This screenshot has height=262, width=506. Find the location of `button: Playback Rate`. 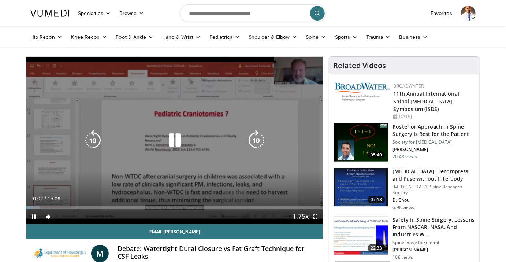

button: Playback Rate is located at coordinates (301, 216).